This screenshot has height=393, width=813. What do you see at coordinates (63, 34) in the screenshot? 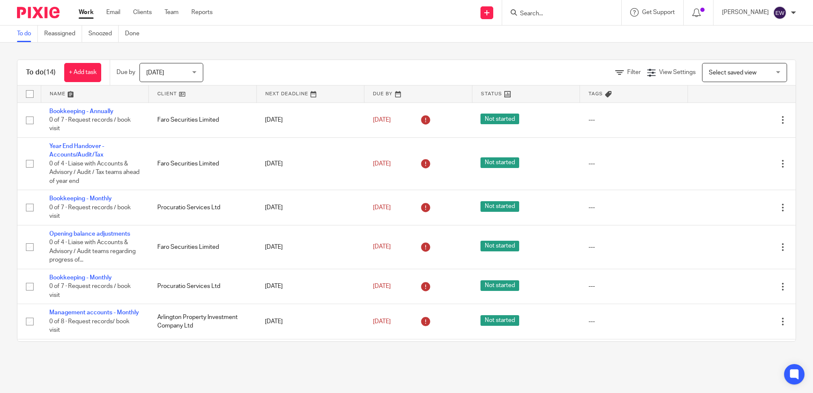
I see `a: Reassigned` at bounding box center [63, 34].